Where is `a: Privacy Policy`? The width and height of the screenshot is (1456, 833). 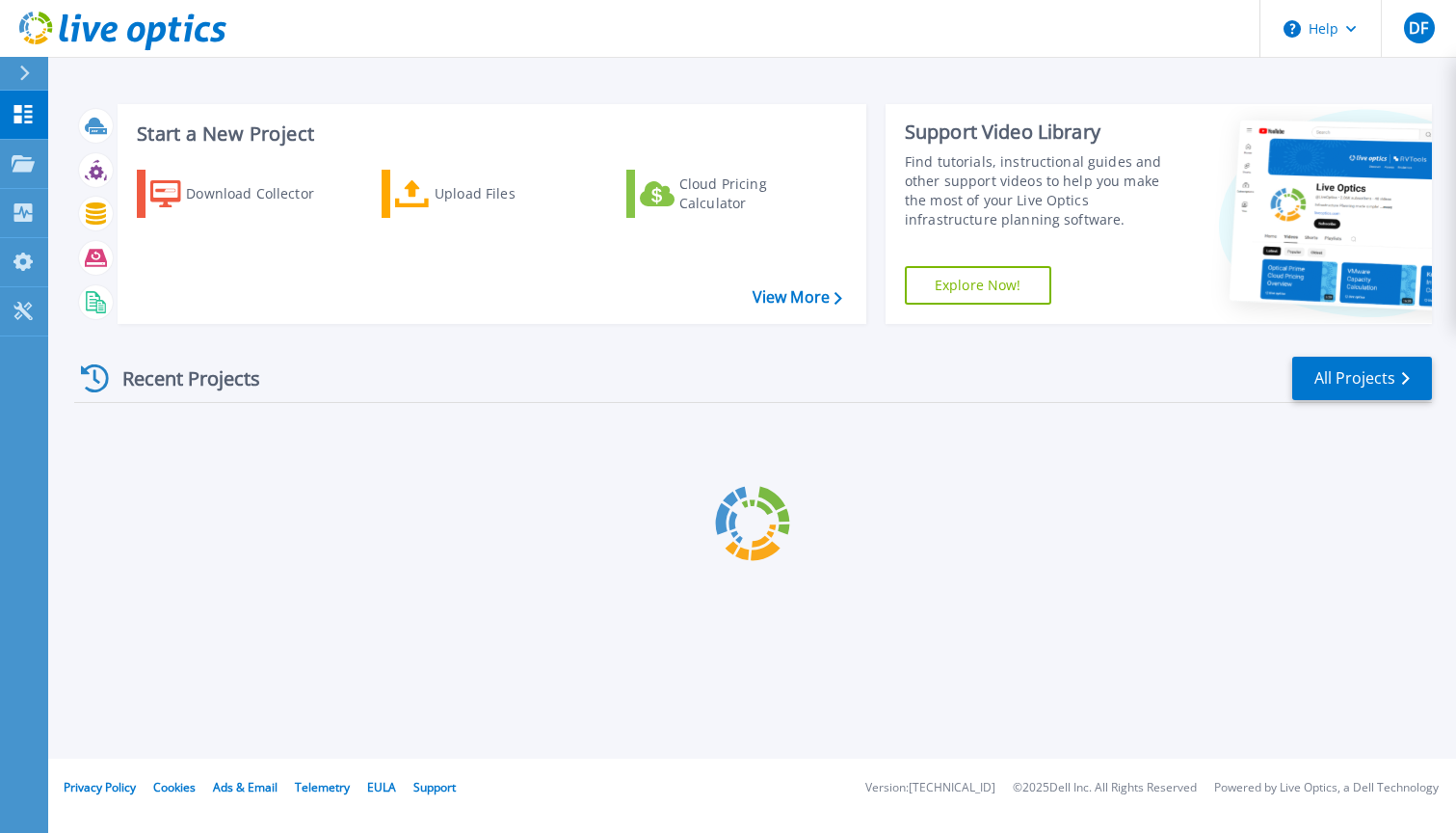
a: Privacy Policy is located at coordinates (99, 787).